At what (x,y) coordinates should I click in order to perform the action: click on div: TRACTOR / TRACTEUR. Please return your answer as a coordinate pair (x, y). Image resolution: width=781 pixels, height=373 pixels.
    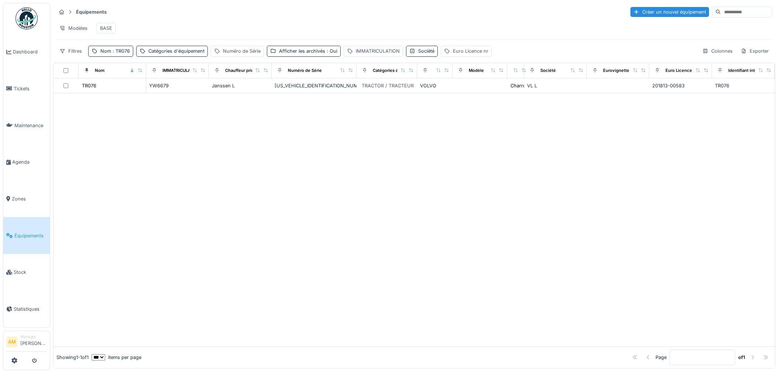
    Looking at the image, I should click on (387, 86).